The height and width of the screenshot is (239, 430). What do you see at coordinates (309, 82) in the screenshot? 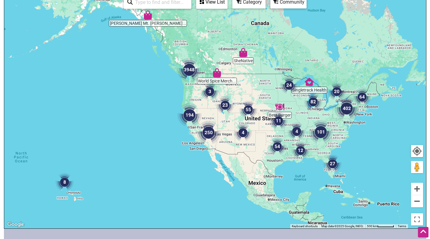
I see `div: Singletrack Health` at bounding box center [309, 82].